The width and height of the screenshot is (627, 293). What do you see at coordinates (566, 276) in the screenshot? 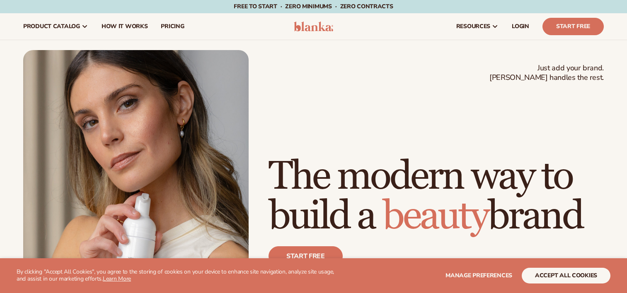
I see `button: accept all cookies` at bounding box center [566, 276].